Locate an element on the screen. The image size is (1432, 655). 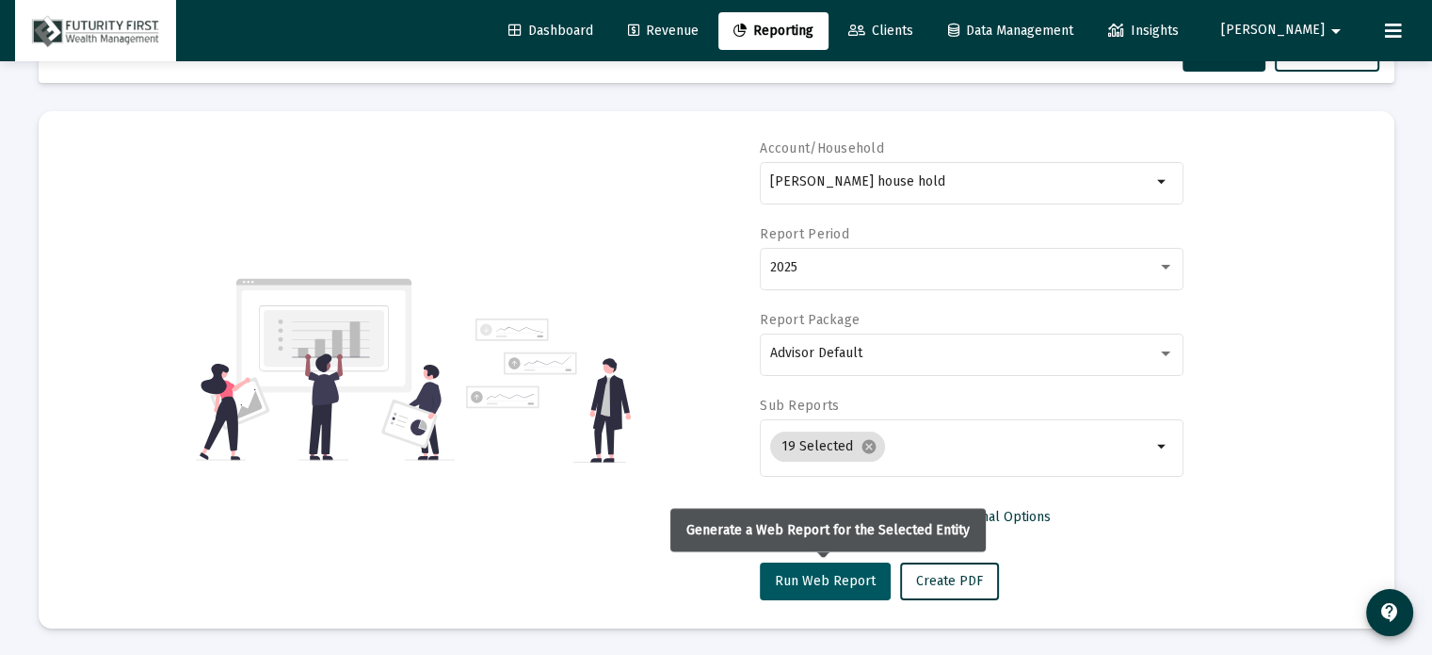
mat-icon: cancel is located at coordinates (869, 446).